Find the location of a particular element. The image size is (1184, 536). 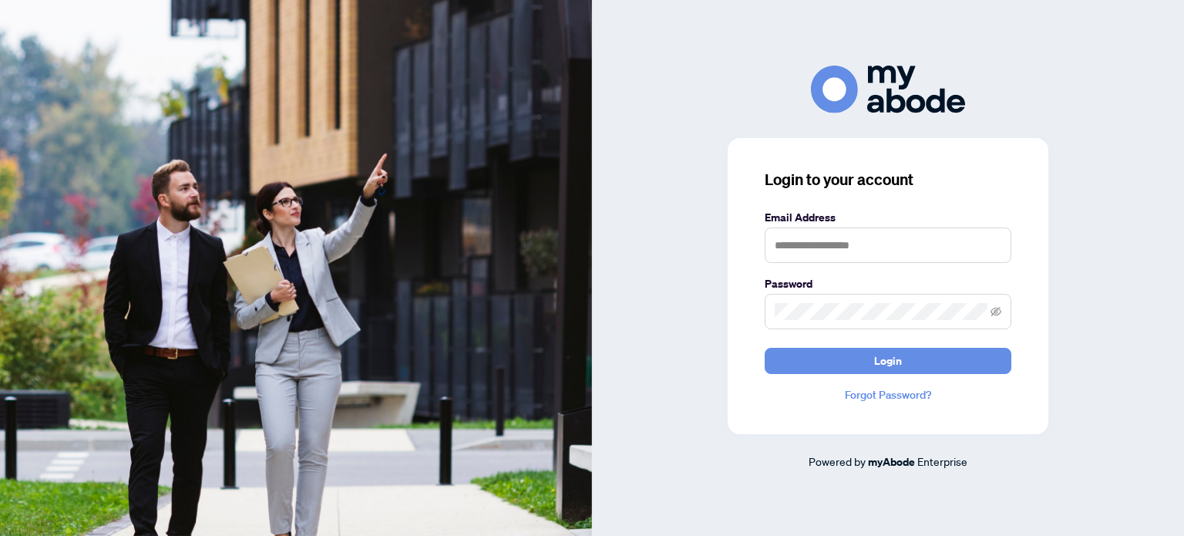

img: ma-logo is located at coordinates (888, 89).